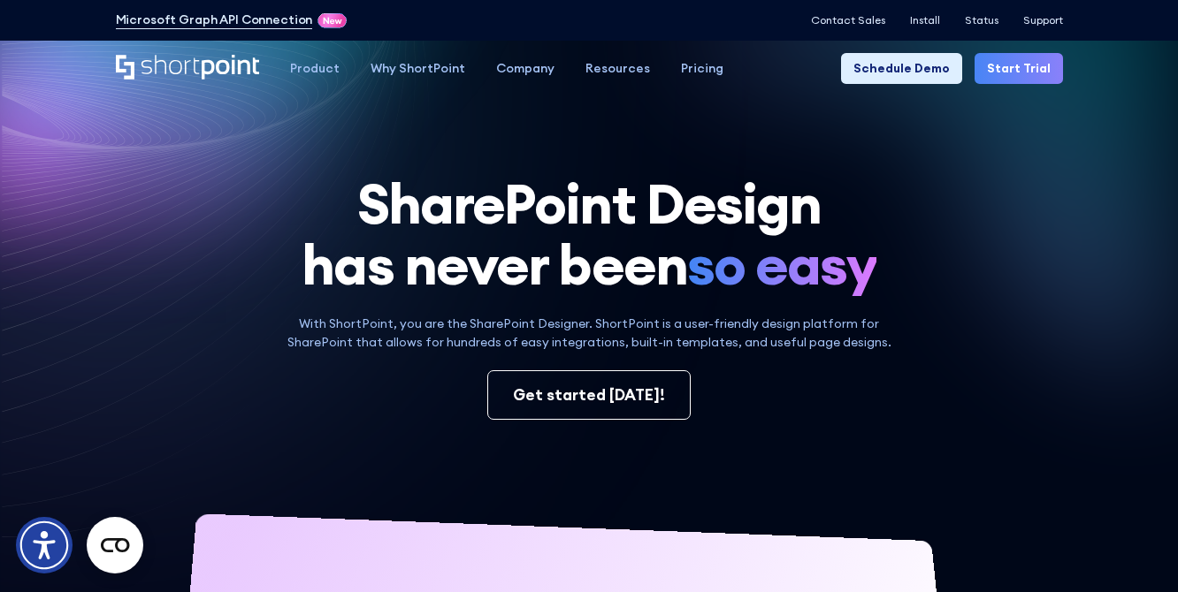 The width and height of the screenshot is (1178, 592). Describe the element at coordinates (214, 19) in the screenshot. I see `a: Microsoft Graph API Connection` at that location.